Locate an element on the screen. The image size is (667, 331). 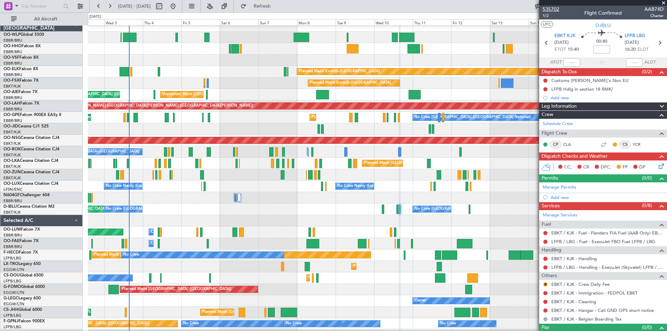
div: Planned Maint Dusseldorf is located at coordinates (376, 267).